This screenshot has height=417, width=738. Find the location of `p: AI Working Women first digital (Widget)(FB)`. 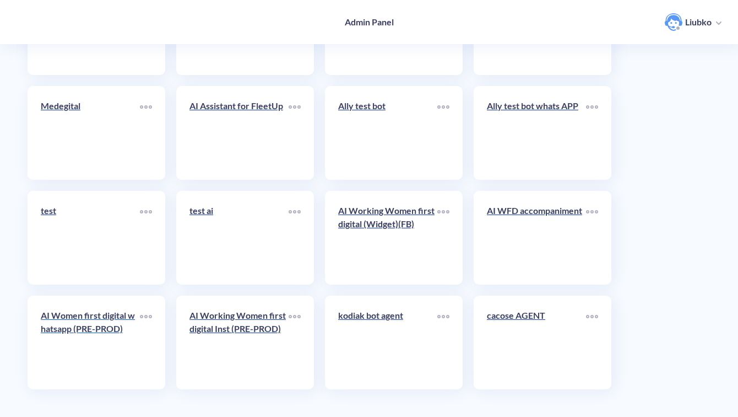

p: AI Working Women first digital (Widget)(FB) is located at coordinates (388, 217).